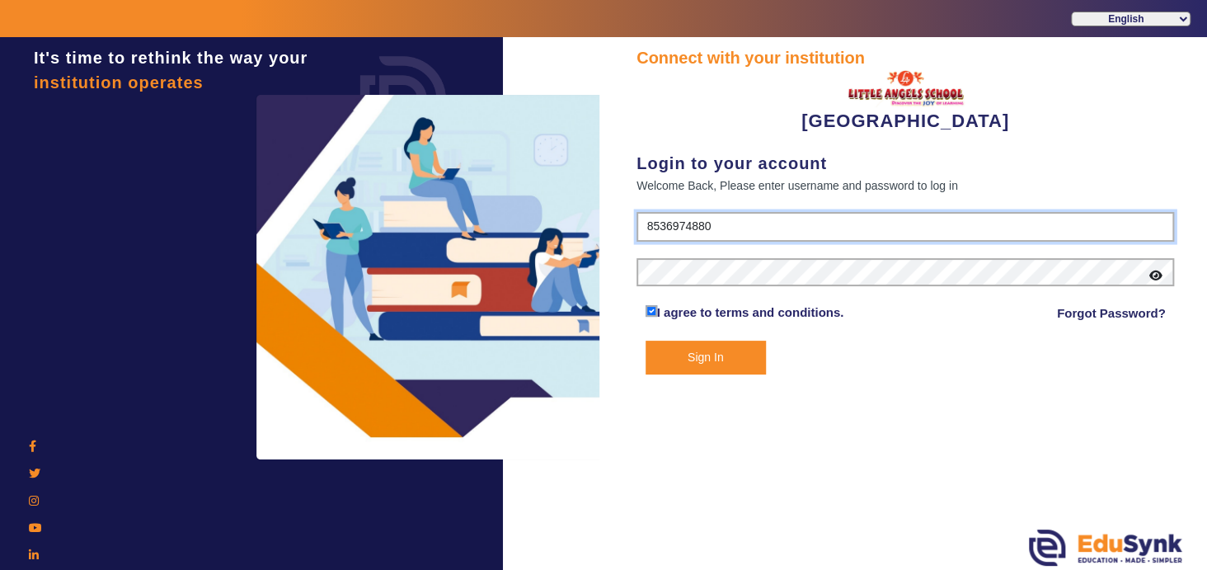  What do you see at coordinates (429, 277) in the screenshot?
I see `img: login3.png` at bounding box center [429, 277].